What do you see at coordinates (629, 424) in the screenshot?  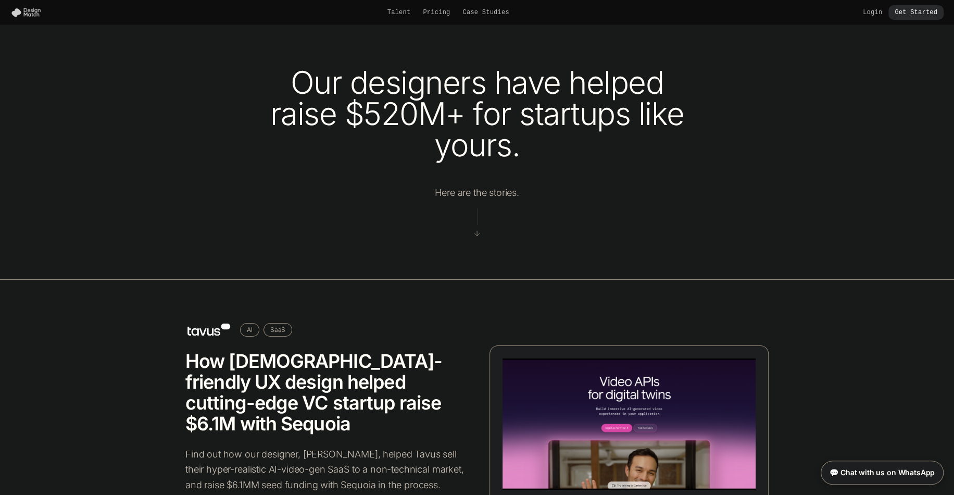 I see `img: Tavus Case Study` at bounding box center [629, 424].